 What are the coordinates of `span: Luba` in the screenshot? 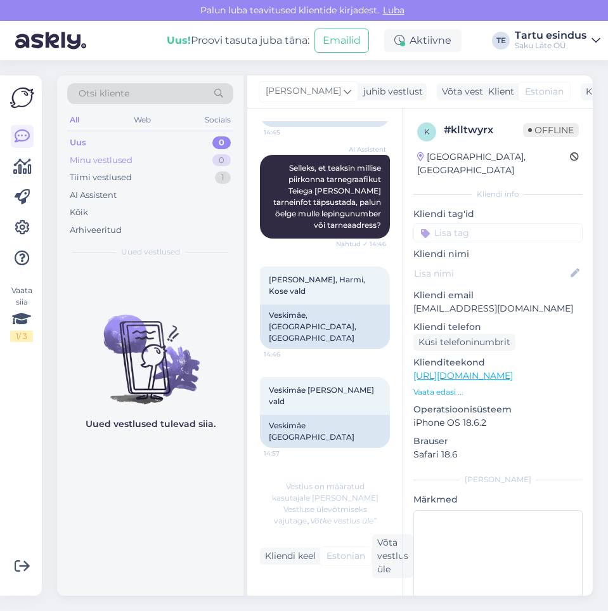 It's located at (394, 10).